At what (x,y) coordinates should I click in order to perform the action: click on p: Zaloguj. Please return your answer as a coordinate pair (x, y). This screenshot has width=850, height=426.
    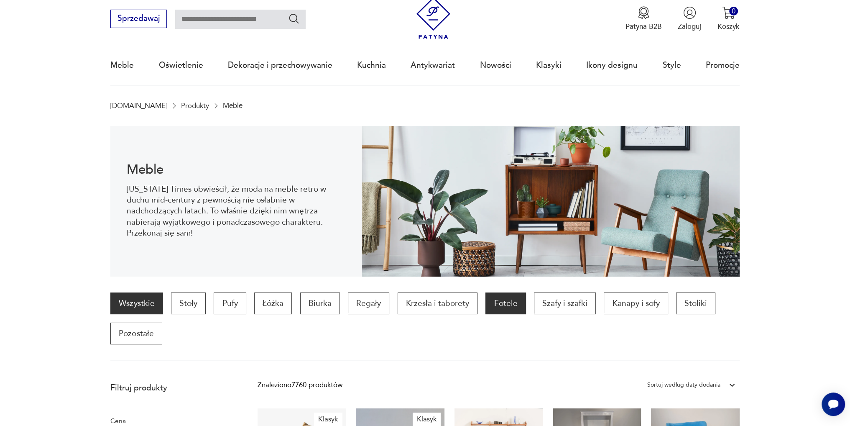
    Looking at the image, I should click on (690, 26).